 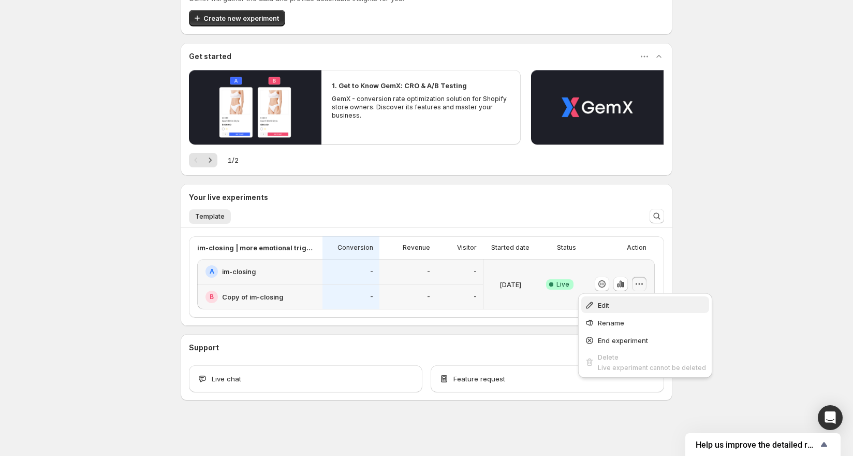 What do you see at coordinates (210, 56) in the screenshot?
I see `h3: Get started` at bounding box center [210, 56].